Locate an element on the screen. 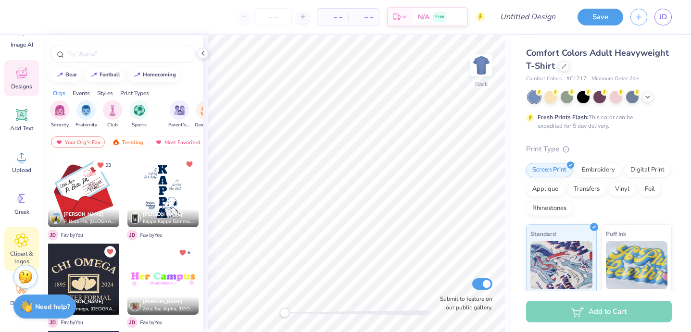  img: Fraternity Image is located at coordinates (86, 110).